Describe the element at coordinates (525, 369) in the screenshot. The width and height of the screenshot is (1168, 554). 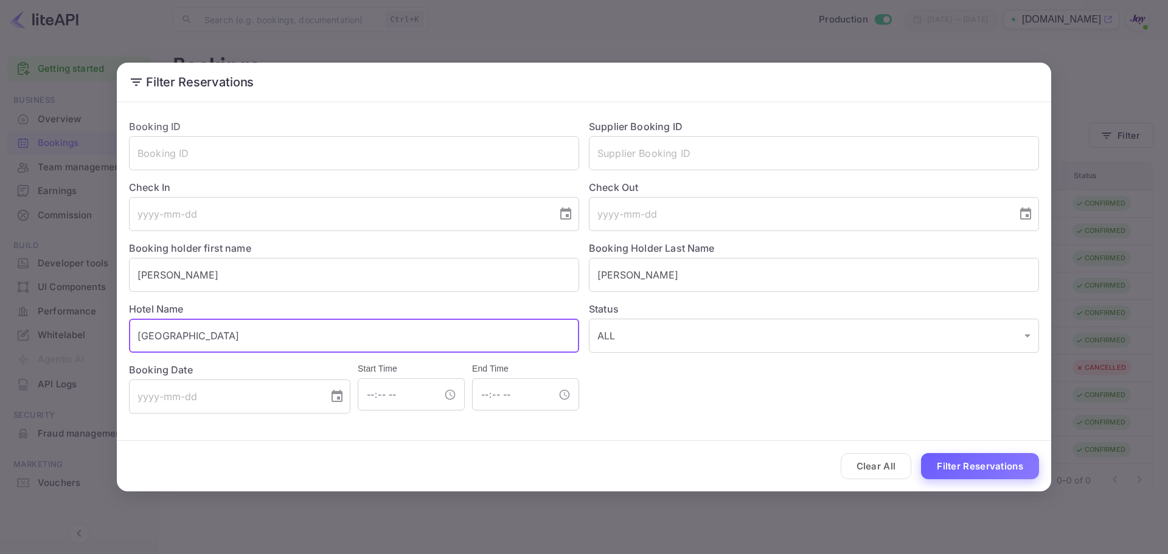
I see `h6: End Time` at that location.